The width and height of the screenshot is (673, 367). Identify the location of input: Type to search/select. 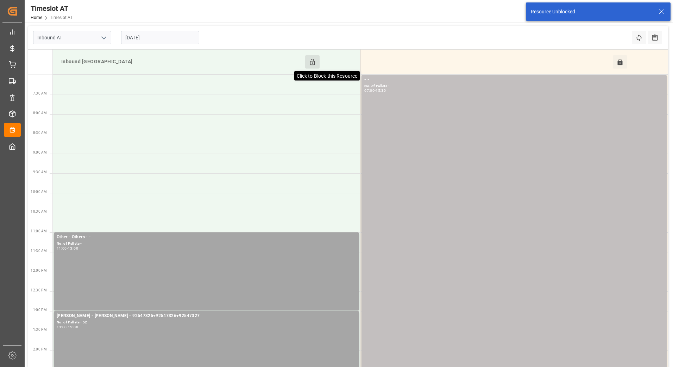
(72, 38).